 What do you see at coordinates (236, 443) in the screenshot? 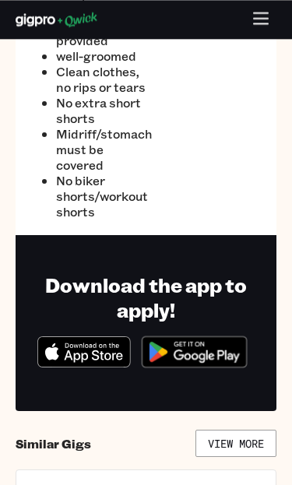
I see `a: View More` at bounding box center [236, 443].